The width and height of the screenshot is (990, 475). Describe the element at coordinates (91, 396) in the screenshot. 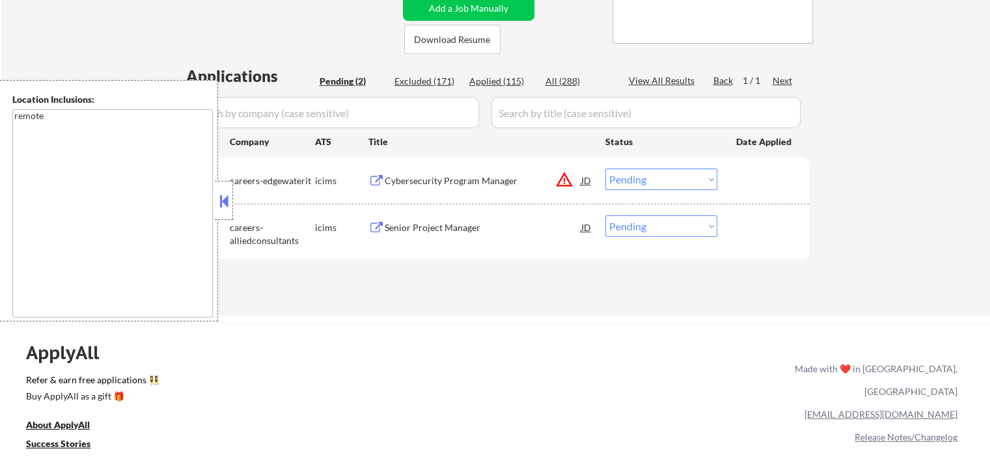

I see `div: Buy ApplyAll as a gift 🎁` at that location.